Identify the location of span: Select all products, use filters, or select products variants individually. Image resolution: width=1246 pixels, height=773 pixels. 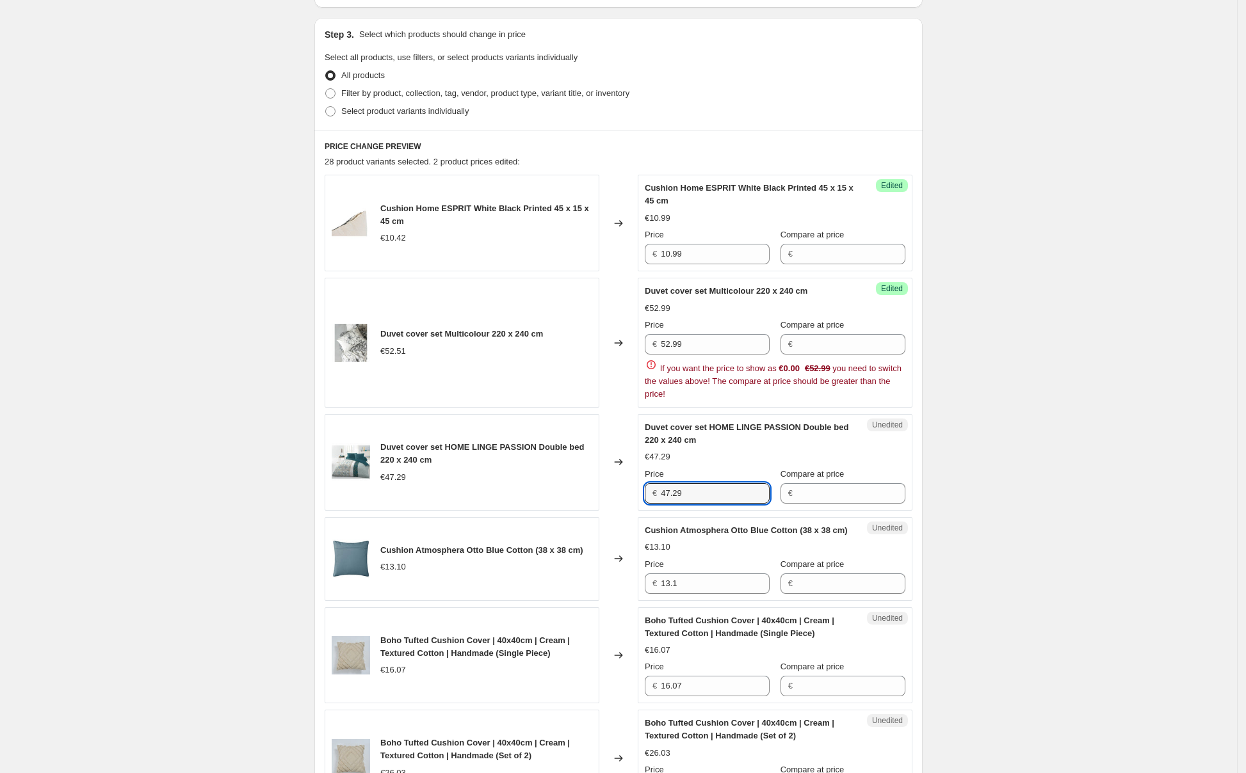
(451, 57).